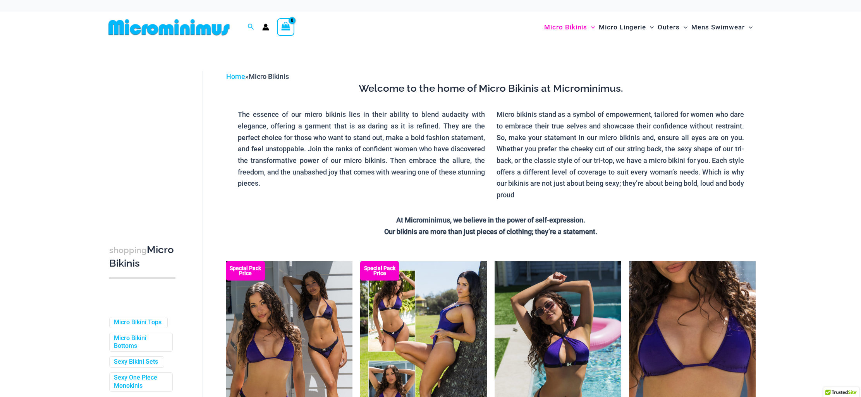  Describe the element at coordinates (136, 362) in the screenshot. I see `a: Sexy Bikini Sets` at that location.